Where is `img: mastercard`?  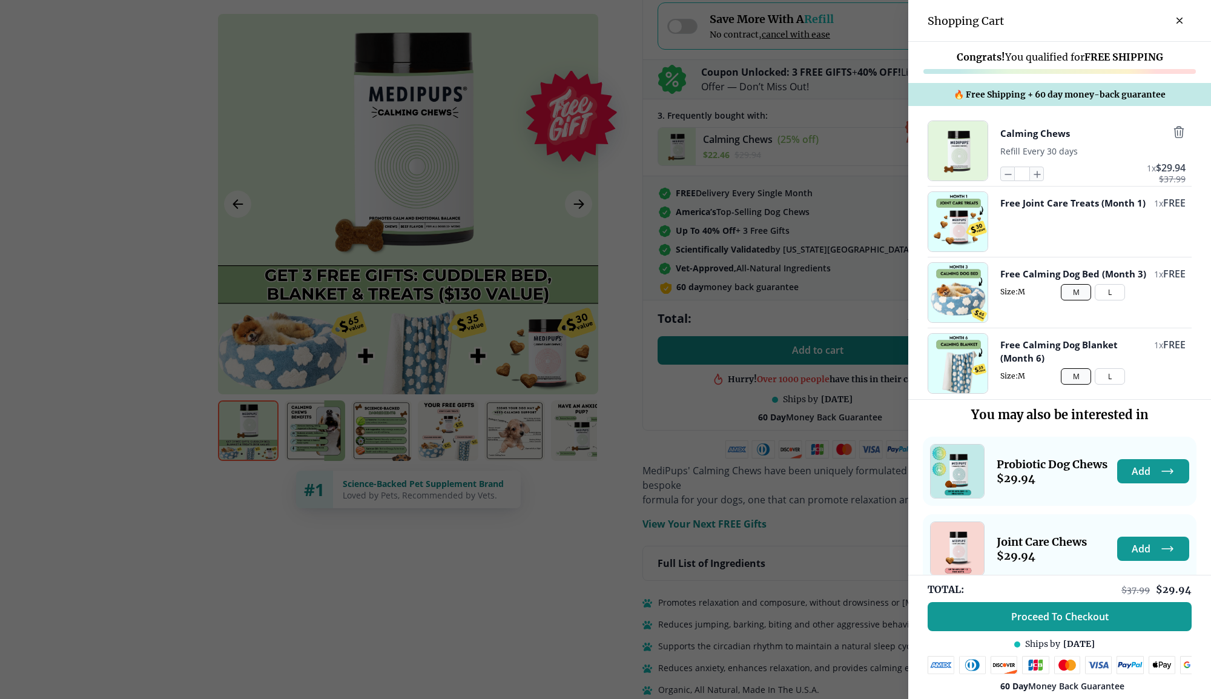 img: mastercard is located at coordinates (1067, 665).